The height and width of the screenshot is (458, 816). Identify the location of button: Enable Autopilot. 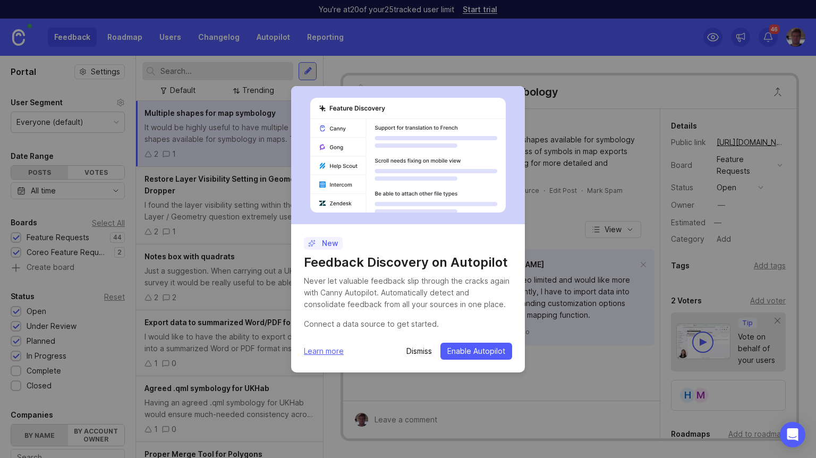
(476, 351).